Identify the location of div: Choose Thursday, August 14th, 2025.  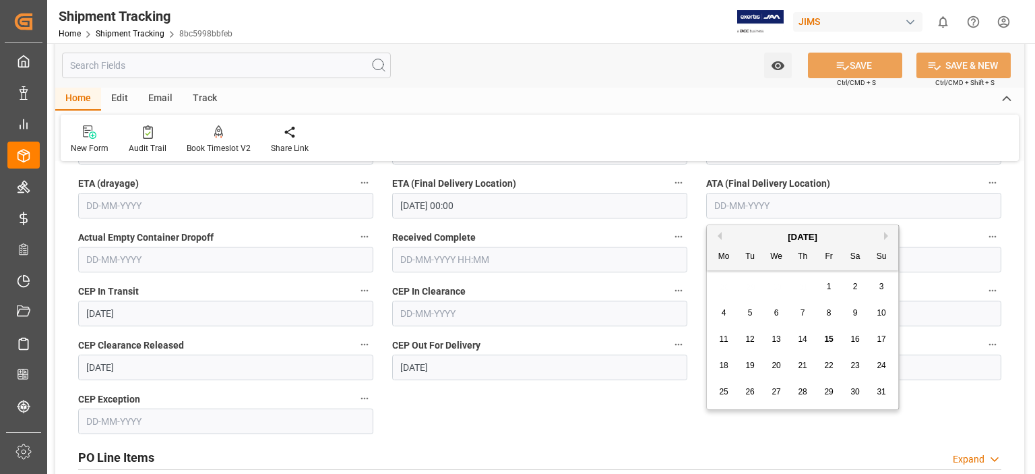
(802, 339).